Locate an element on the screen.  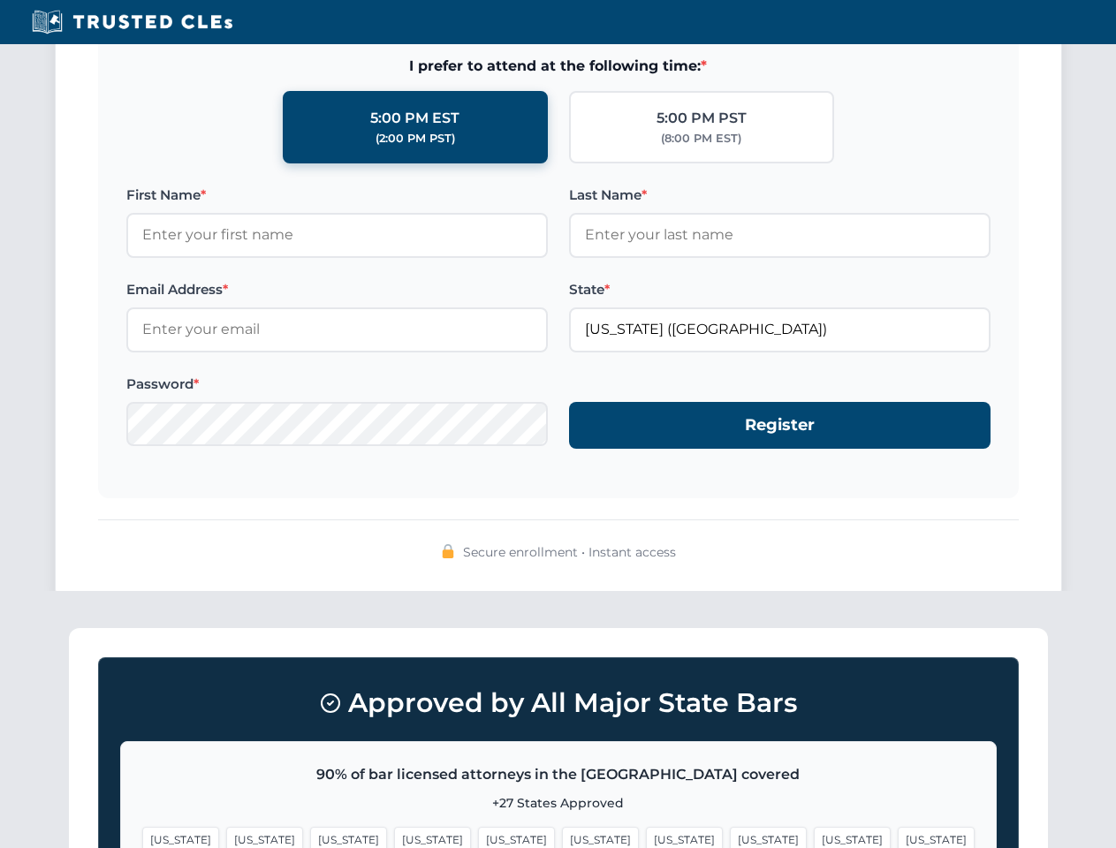
input: Enter your last name is located at coordinates (779, 235).